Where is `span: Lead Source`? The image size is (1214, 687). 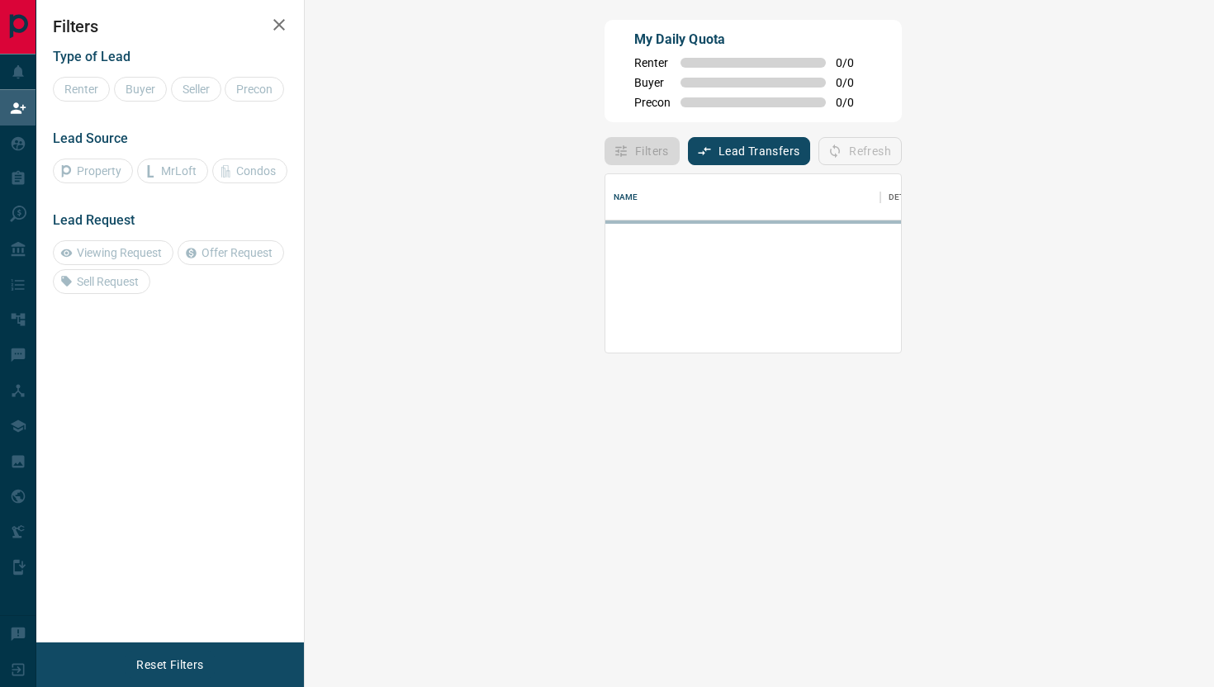
span: Lead Source is located at coordinates (90, 138).